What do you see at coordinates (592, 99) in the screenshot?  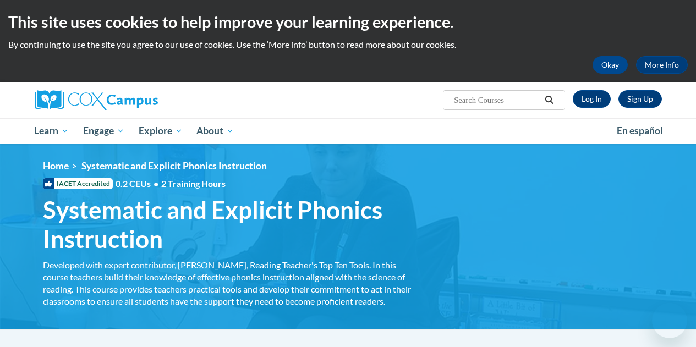 I see `a: Log In` at bounding box center [592, 99].